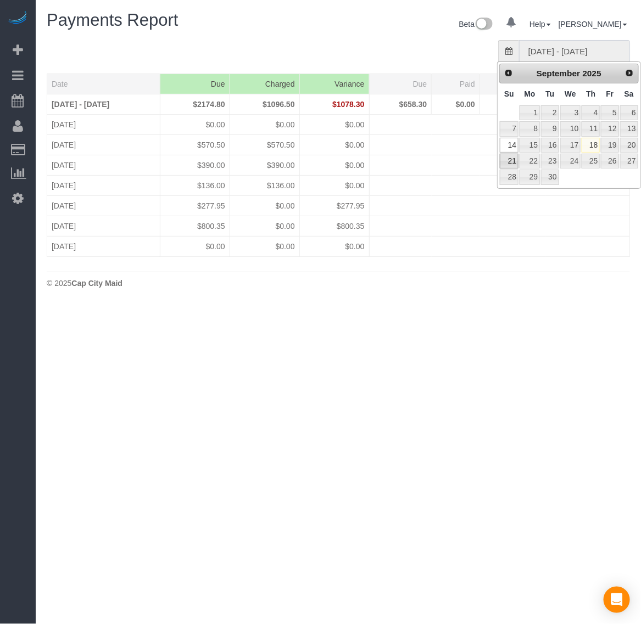 Image resolution: width=641 pixels, height=624 pixels. Describe the element at coordinates (559, 73) in the screenshot. I see `span: September` at that location.